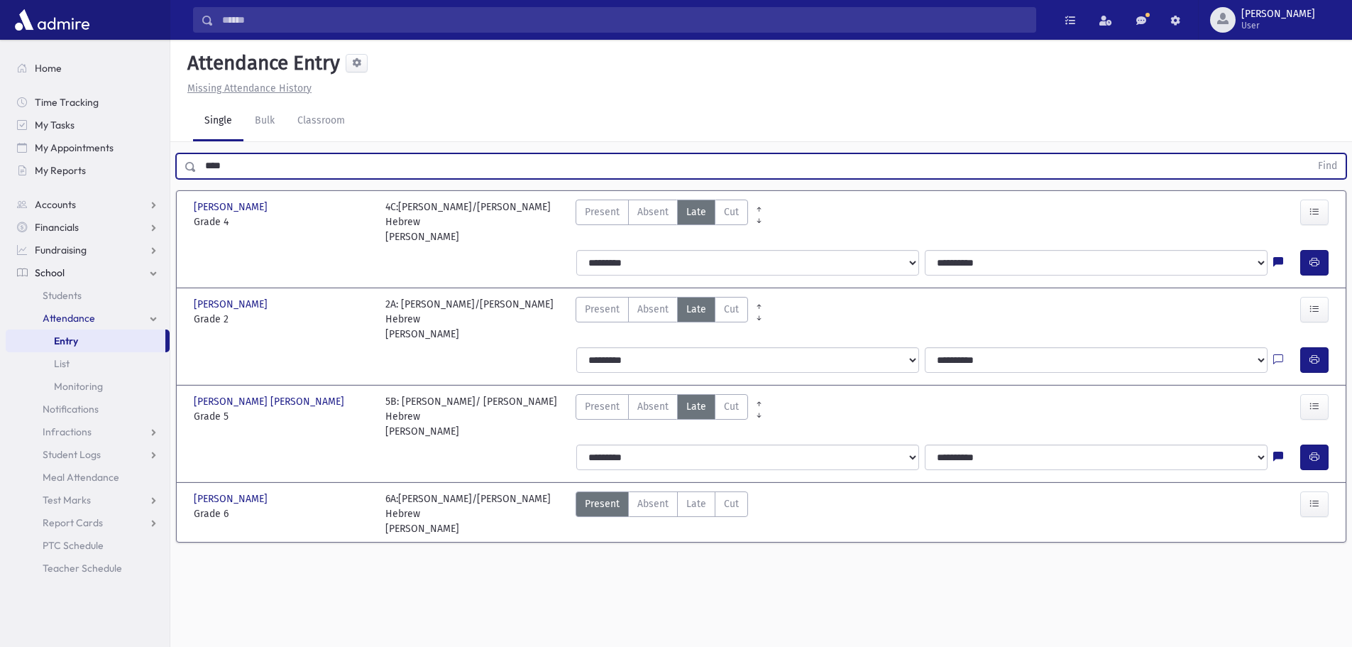 The image size is (1352, 647). Describe the element at coordinates (74, 148) in the screenshot. I see `span: My Appointments` at that location.